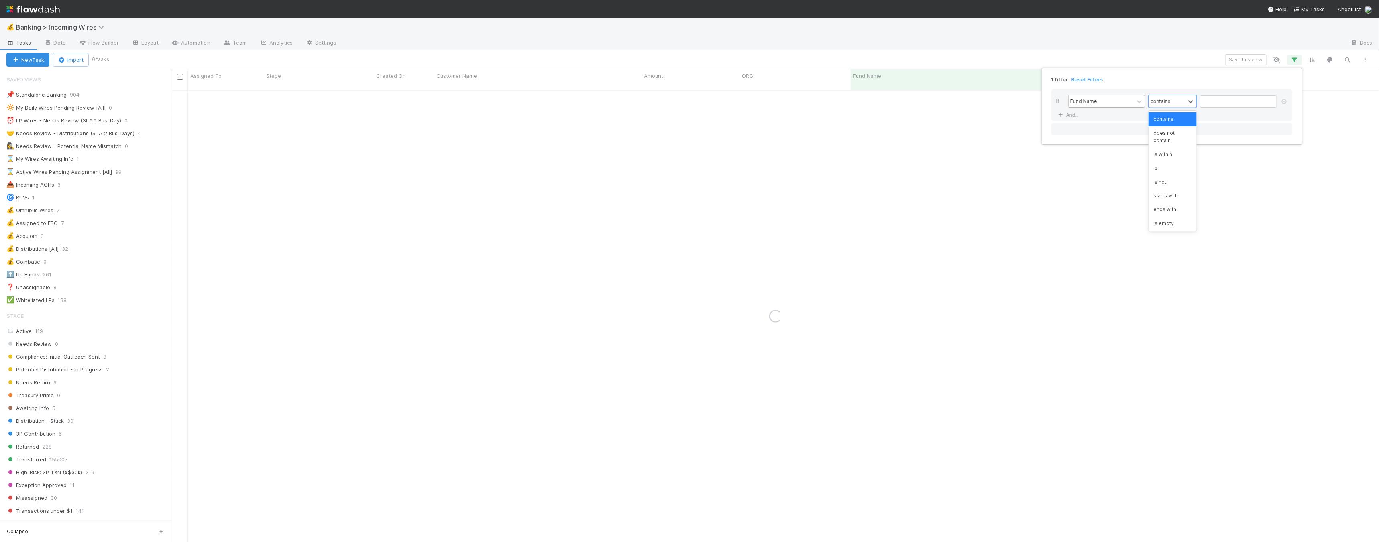 This screenshot has height=542, width=1379. What do you see at coordinates (1087, 80) in the screenshot?
I see `a: Reset Filters` at bounding box center [1087, 80].